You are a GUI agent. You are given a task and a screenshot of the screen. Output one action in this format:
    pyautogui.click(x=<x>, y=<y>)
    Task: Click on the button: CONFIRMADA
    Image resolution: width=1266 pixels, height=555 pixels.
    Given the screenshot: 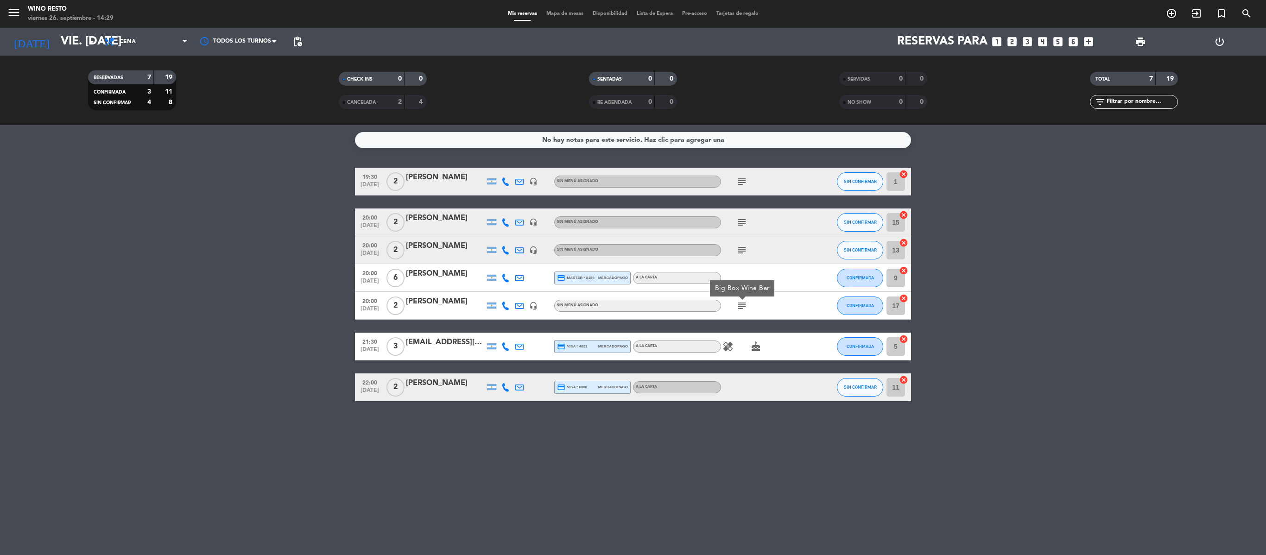 What is the action you would take?
    pyautogui.click(x=860, y=347)
    